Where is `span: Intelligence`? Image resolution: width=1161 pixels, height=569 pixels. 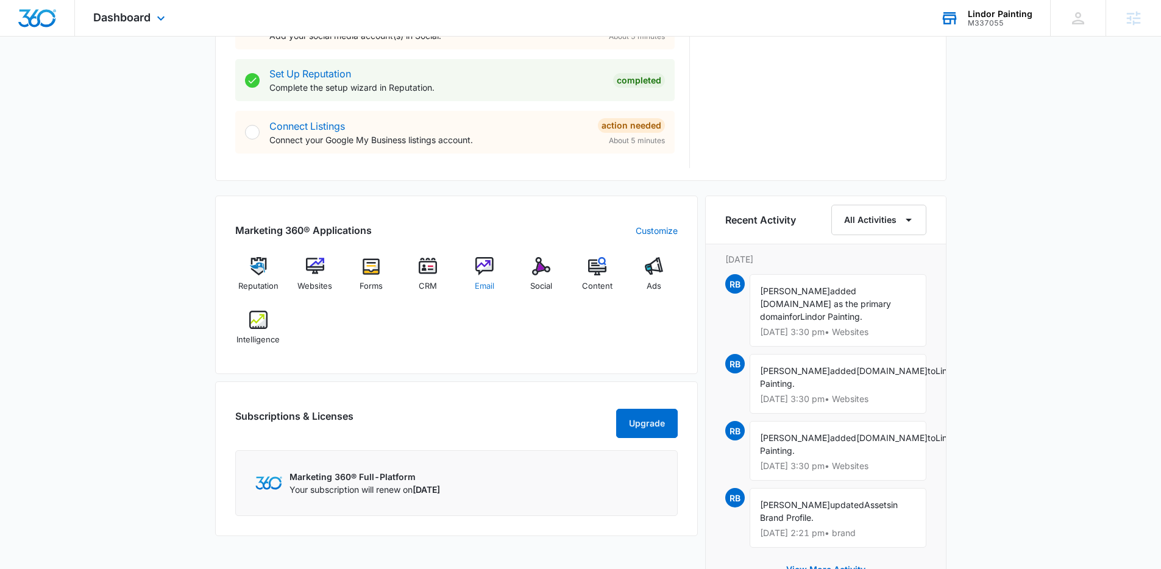 span: Intelligence is located at coordinates (258, 340).